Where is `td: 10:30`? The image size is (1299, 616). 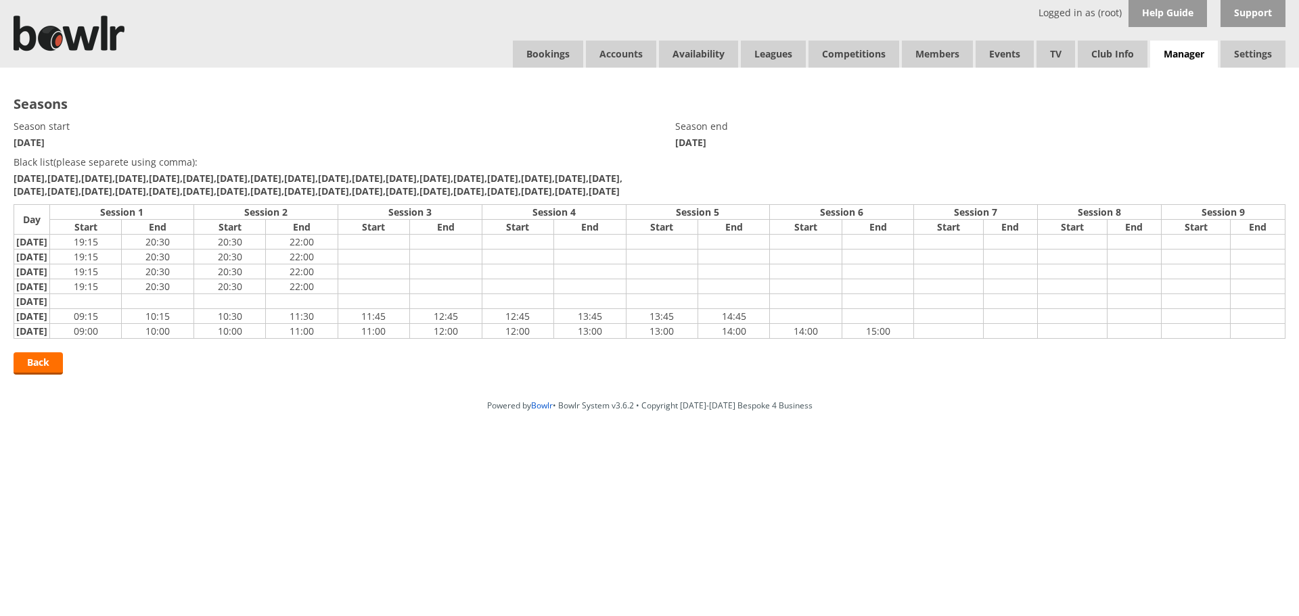 td: 10:30 is located at coordinates (229, 317).